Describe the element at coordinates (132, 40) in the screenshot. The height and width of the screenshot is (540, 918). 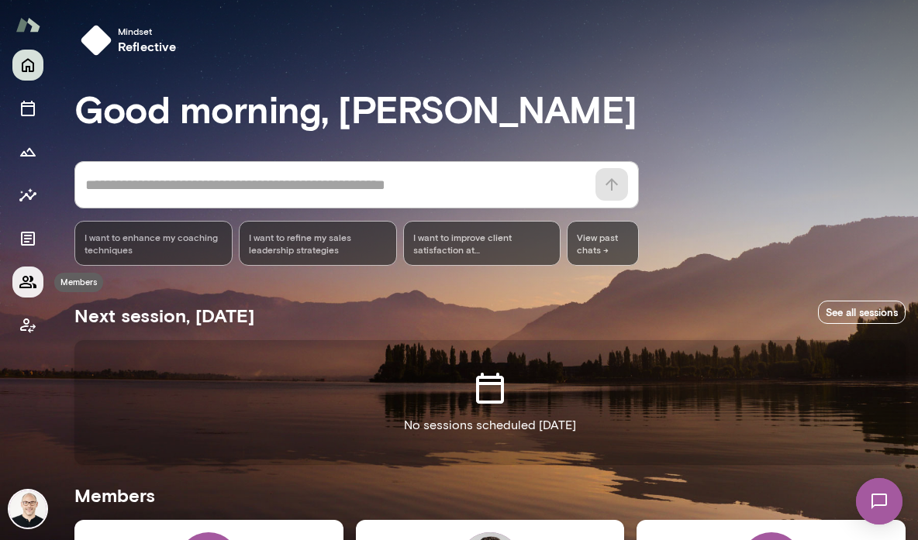
I see `button: Mindsetreflective` at that location.